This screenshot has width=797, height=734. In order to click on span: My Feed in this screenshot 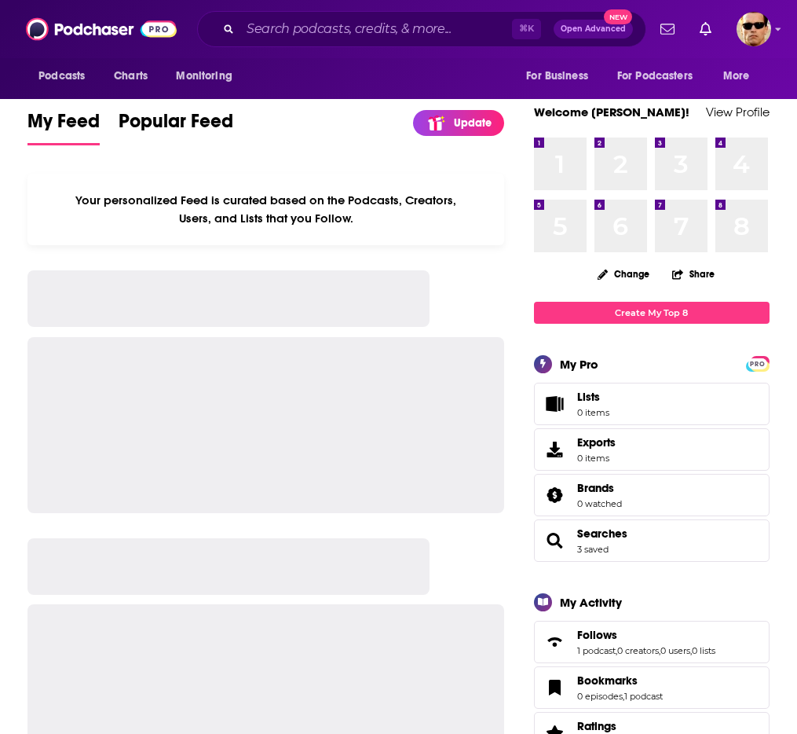, I will do `click(64, 126)`.